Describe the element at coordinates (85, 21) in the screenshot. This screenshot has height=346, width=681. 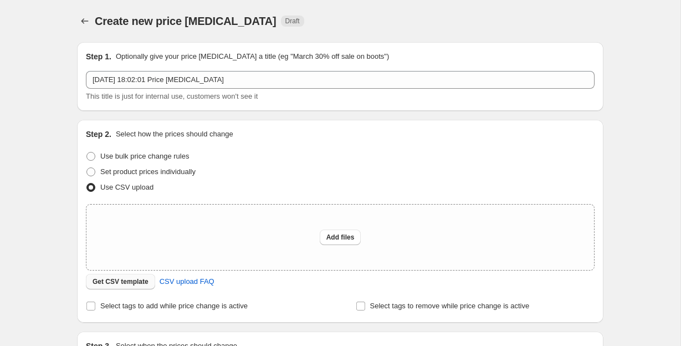
I see `button: Price change jobs` at that location.